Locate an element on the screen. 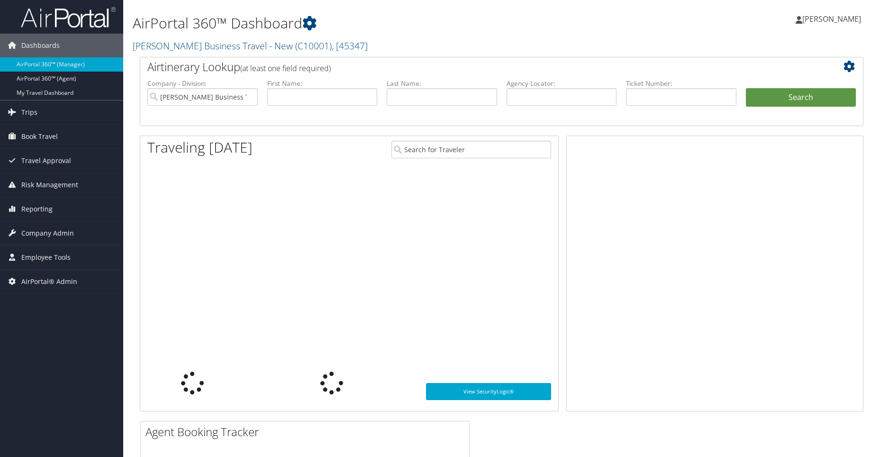 This screenshot has height=457, width=880. label: Company - Division: is located at coordinates (202, 83).